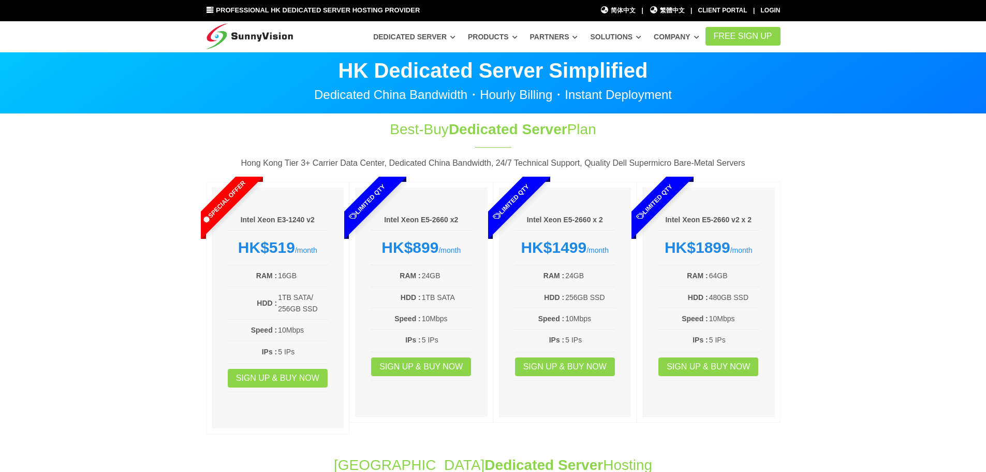 This screenshot has height=472, width=986. I want to click on a: Login, so click(771, 10).